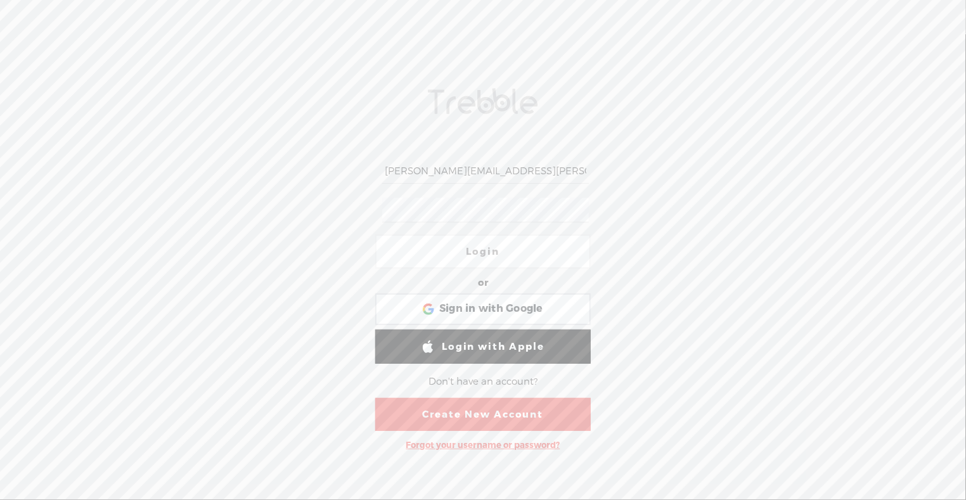 The height and width of the screenshot is (500, 966). Describe the element at coordinates (483, 347) in the screenshot. I see `a: Login with Apple` at that location.